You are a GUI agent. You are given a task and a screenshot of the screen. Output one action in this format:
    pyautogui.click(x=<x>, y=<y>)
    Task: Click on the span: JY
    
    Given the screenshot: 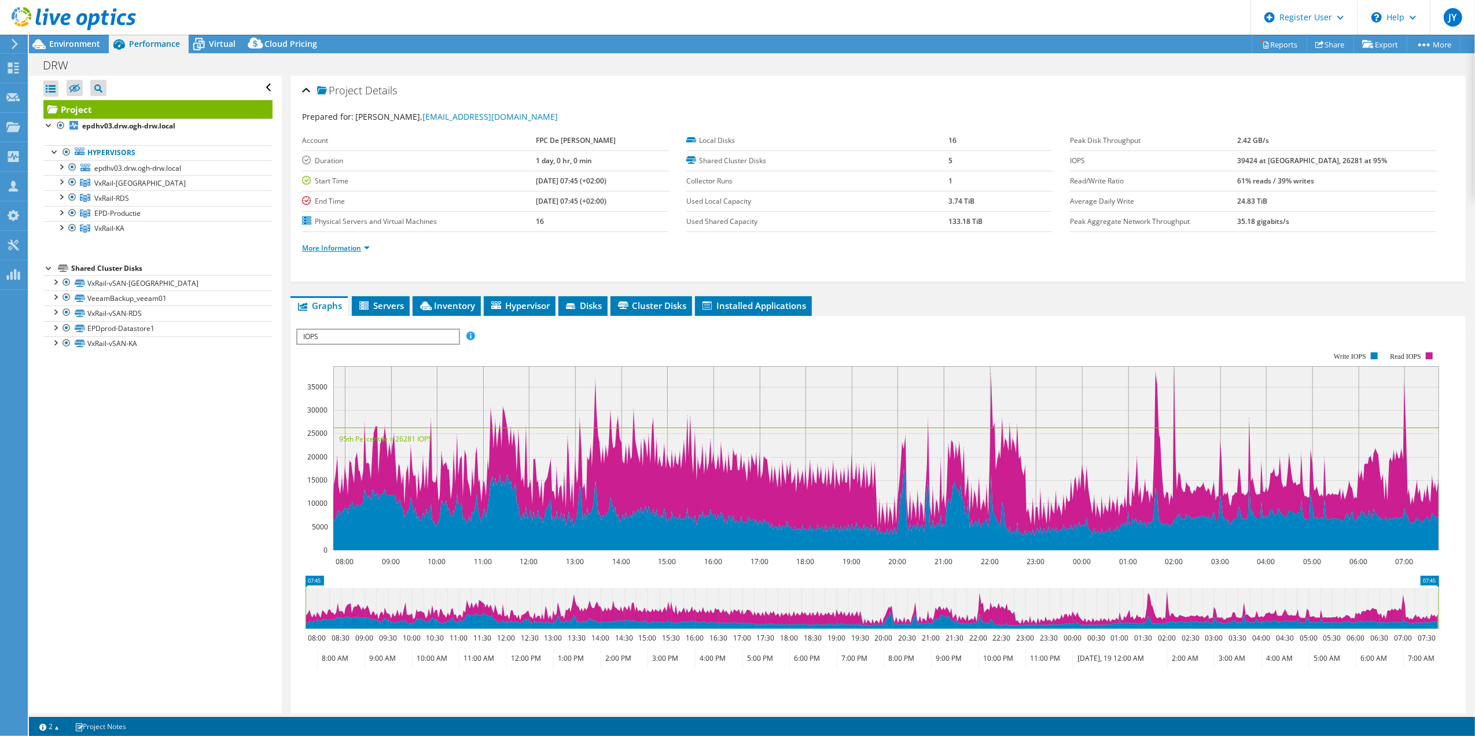 What is the action you would take?
    pyautogui.click(x=1453, y=17)
    